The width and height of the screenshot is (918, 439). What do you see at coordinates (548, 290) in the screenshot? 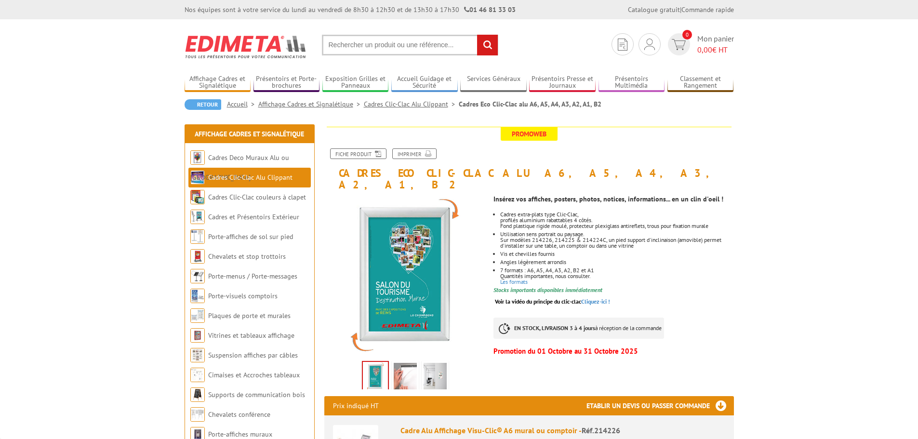
I see `font: Stocks importants disponibles immédiatement` at bounding box center [548, 290].